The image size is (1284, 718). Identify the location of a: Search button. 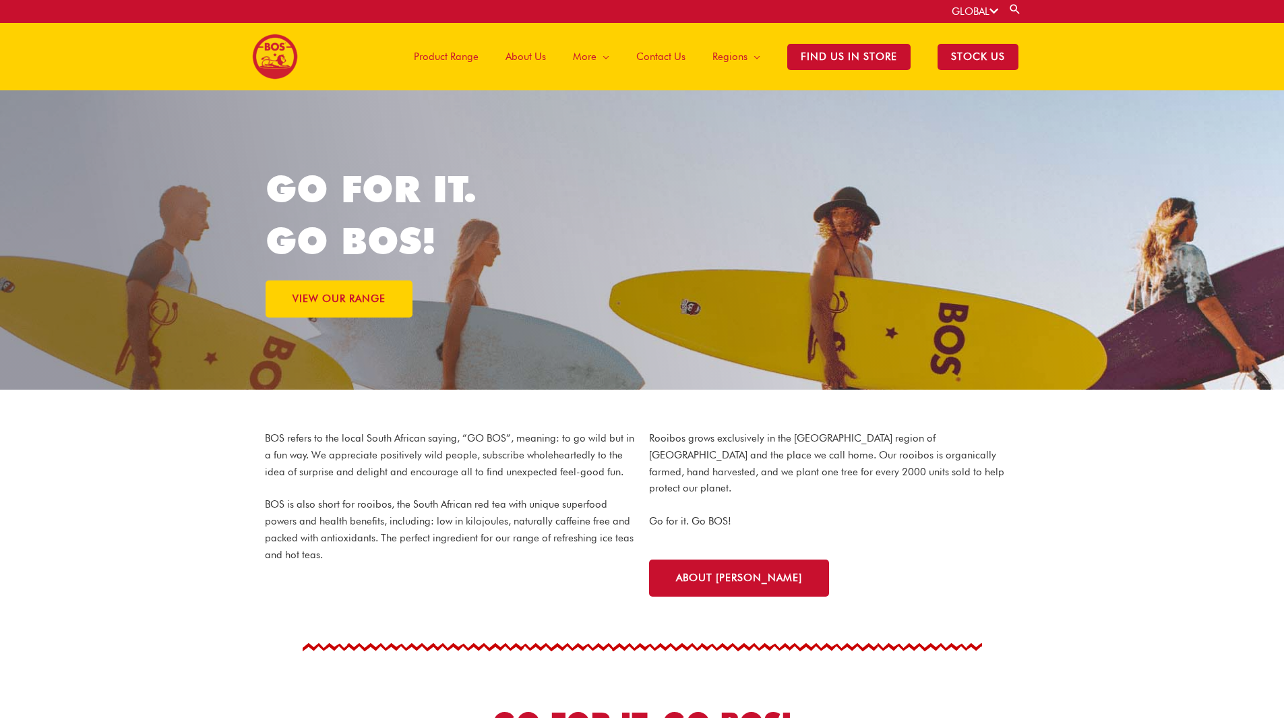
(1015, 9).